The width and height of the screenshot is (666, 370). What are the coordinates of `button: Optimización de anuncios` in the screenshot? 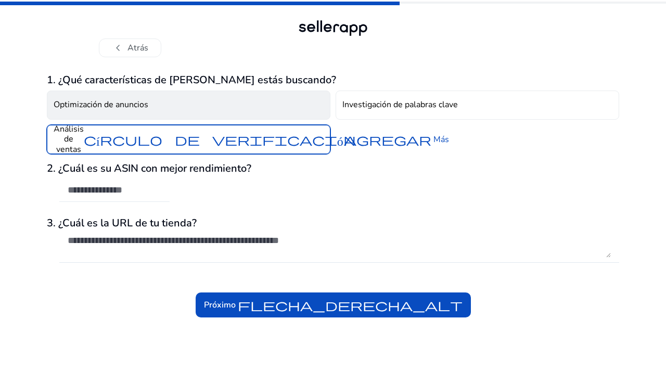 It's located at (188, 105).